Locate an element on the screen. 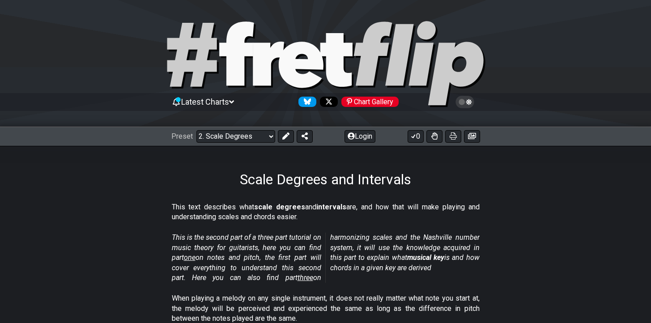 The image size is (651, 323). span: Preset is located at coordinates (182, 136).